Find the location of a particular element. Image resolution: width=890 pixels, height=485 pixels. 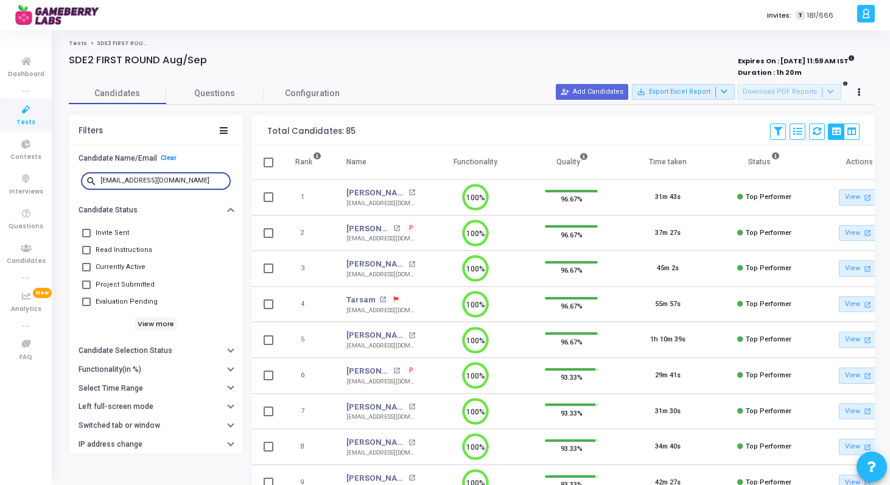

h6: IP address change is located at coordinates (110, 444).